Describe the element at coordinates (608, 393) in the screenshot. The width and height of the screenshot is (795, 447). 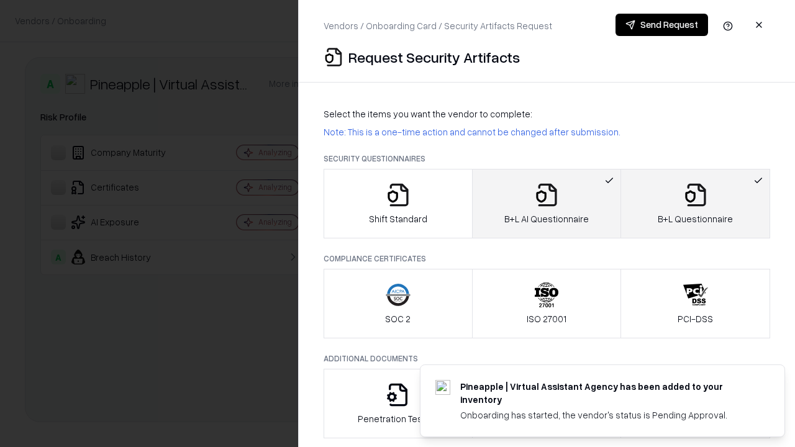
I see `div: Pineapple | Virtual Assistant Agency has been added to your inventory` at that location.